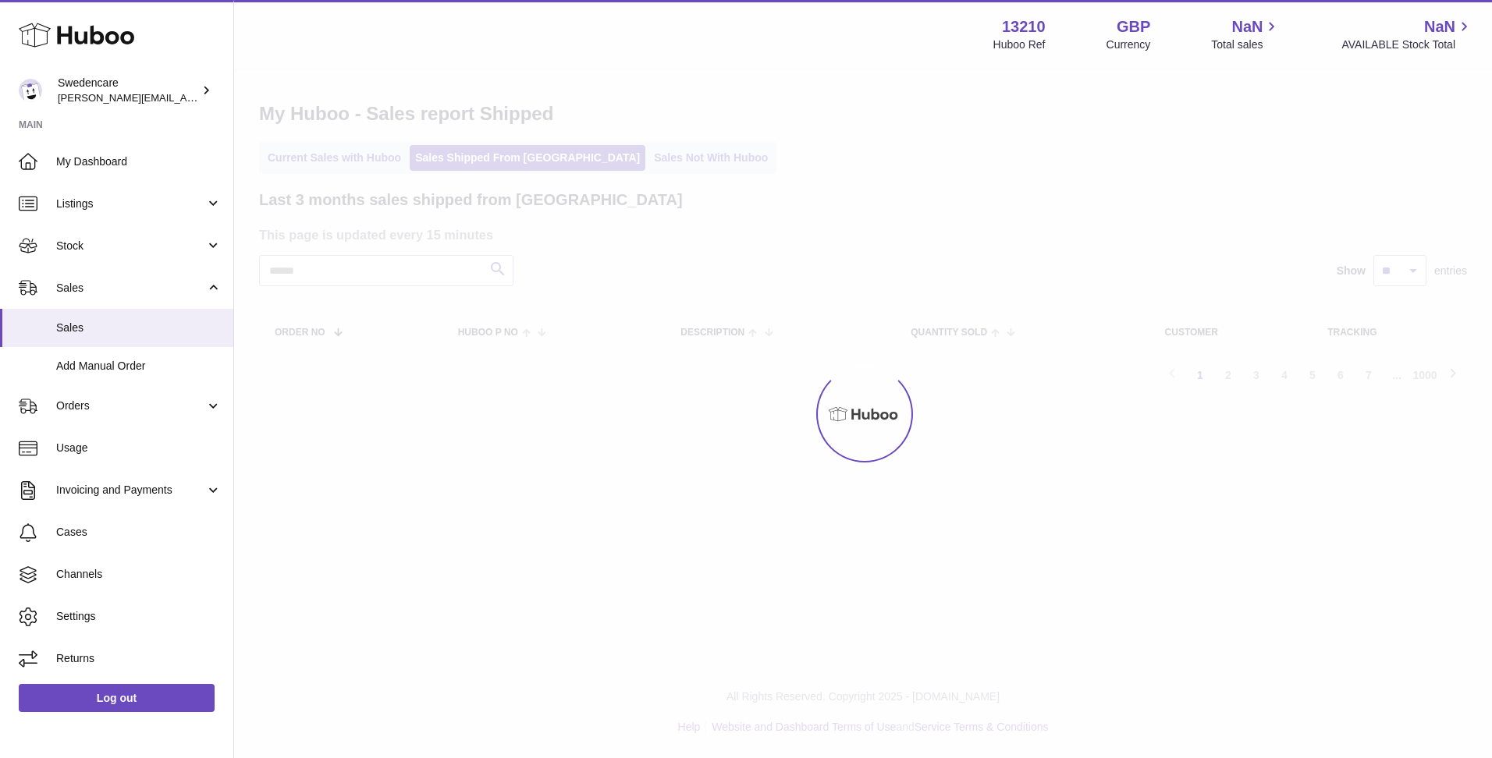 The width and height of the screenshot is (1492, 758). I want to click on span: Channels, so click(139, 574).